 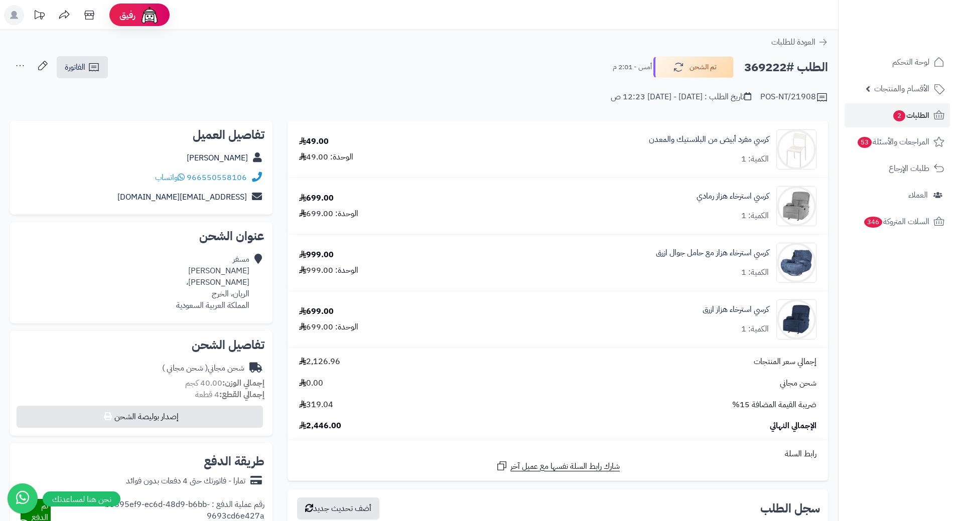 What do you see at coordinates (865, 143) in the screenshot?
I see `span: 53` at bounding box center [865, 143].